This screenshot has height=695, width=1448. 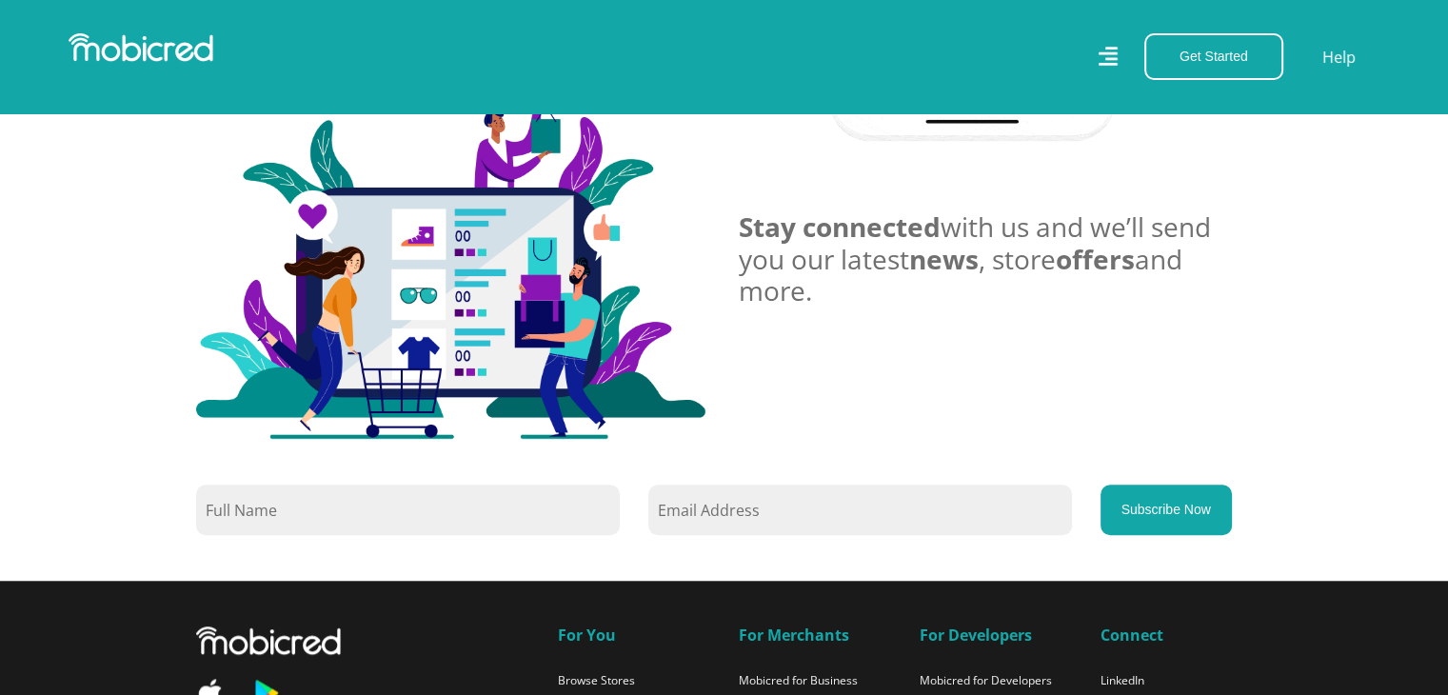 What do you see at coordinates (1339, 57) in the screenshot?
I see `a: Help` at bounding box center [1339, 57].